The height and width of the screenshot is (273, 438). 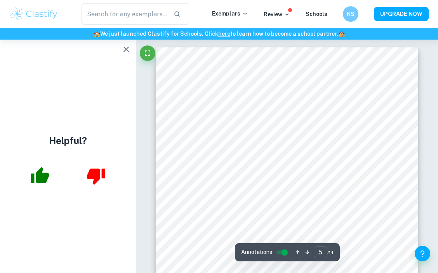 What do you see at coordinates (147, 53) in the screenshot?
I see `button: Fullscreen` at bounding box center [147, 53].